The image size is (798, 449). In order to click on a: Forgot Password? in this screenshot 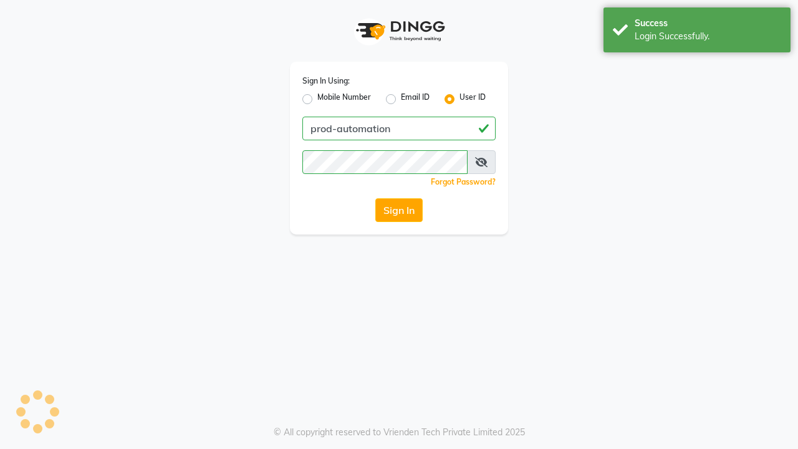, I will do `click(463, 182)`.